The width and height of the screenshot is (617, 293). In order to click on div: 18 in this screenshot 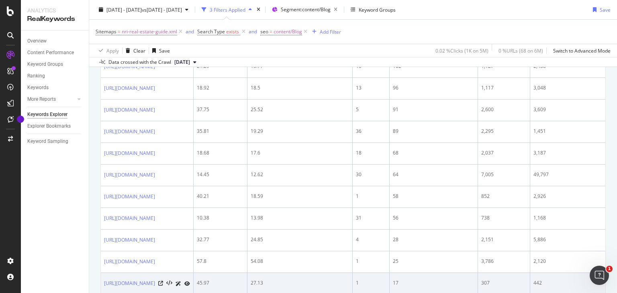, I will do `click(371, 153)`.